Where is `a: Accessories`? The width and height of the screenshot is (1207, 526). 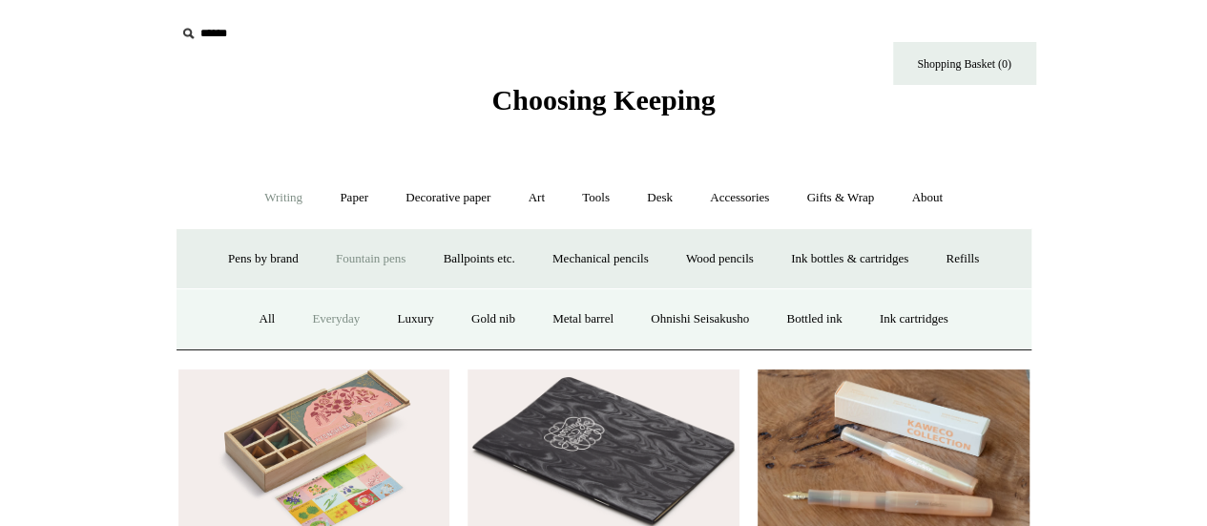
a: Accessories is located at coordinates (739, 198).